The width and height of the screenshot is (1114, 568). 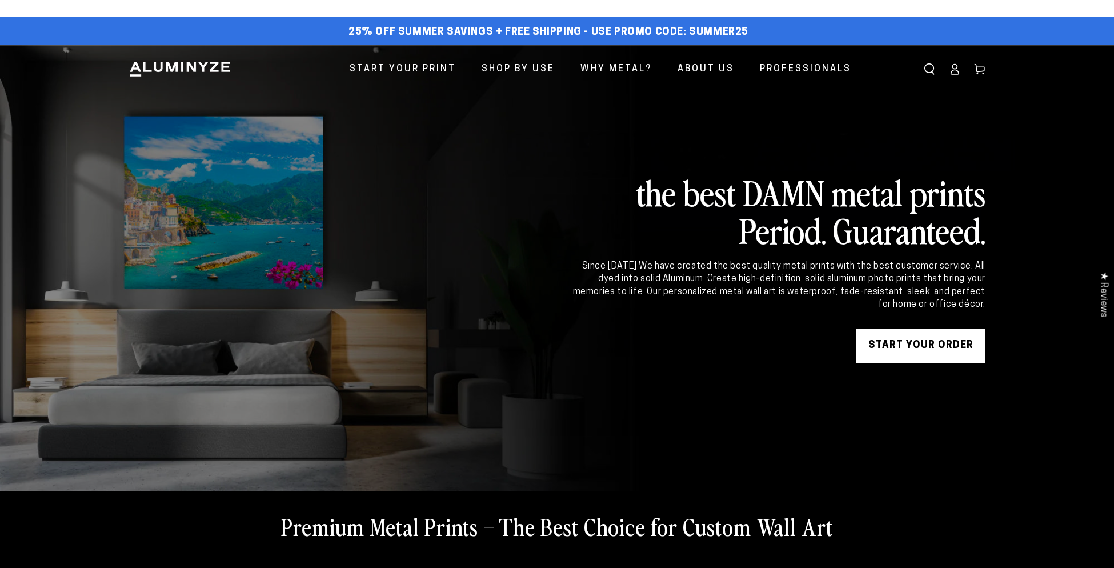 I want to click on summary: Search our site, so click(x=929, y=69).